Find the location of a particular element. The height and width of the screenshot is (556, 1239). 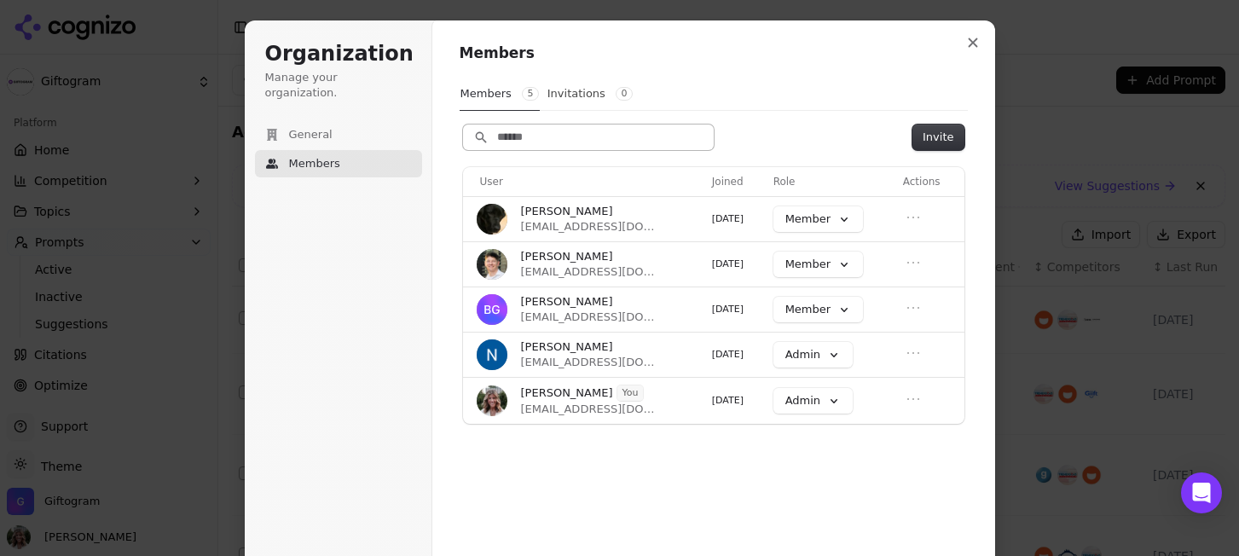

img: Jeff Gray is located at coordinates (492, 264).